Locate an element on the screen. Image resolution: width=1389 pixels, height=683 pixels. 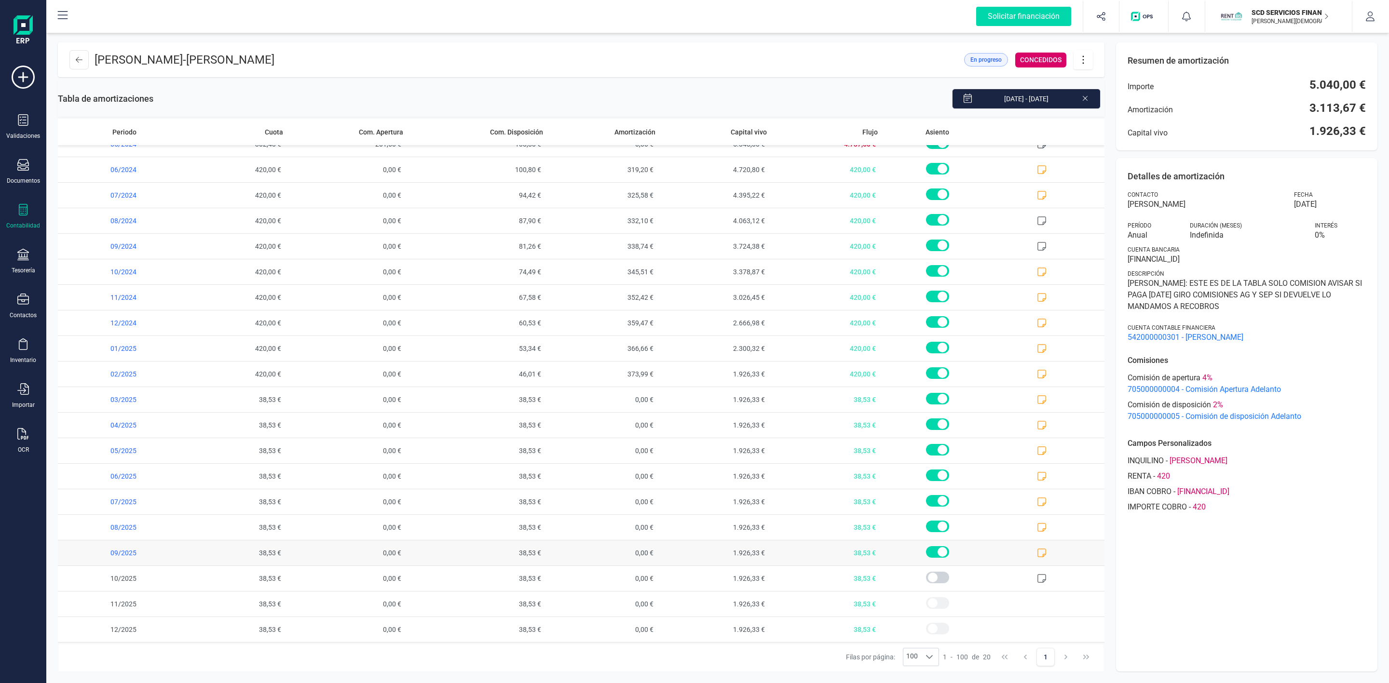
span: 359,47 € is located at coordinates (603, 323).